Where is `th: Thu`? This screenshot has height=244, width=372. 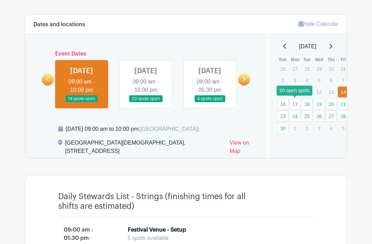
th: Thu is located at coordinates (331, 60).